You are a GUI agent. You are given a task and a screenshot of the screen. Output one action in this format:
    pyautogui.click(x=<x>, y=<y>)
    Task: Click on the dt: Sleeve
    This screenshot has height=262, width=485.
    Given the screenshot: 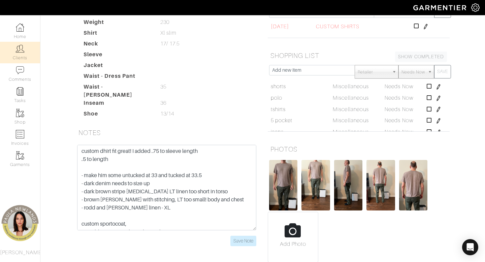 What is the action you would take?
    pyautogui.click(x=117, y=56)
    